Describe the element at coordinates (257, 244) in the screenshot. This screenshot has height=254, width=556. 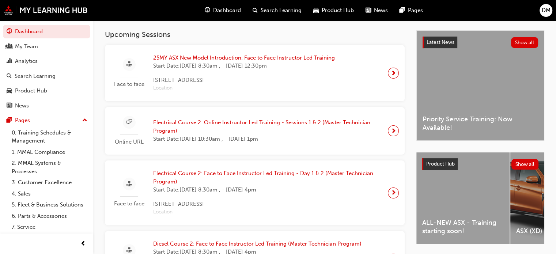
I see `span: Diesel Course 2: Face to Face Instructor Led Training (Master Technician Program)` at that location.